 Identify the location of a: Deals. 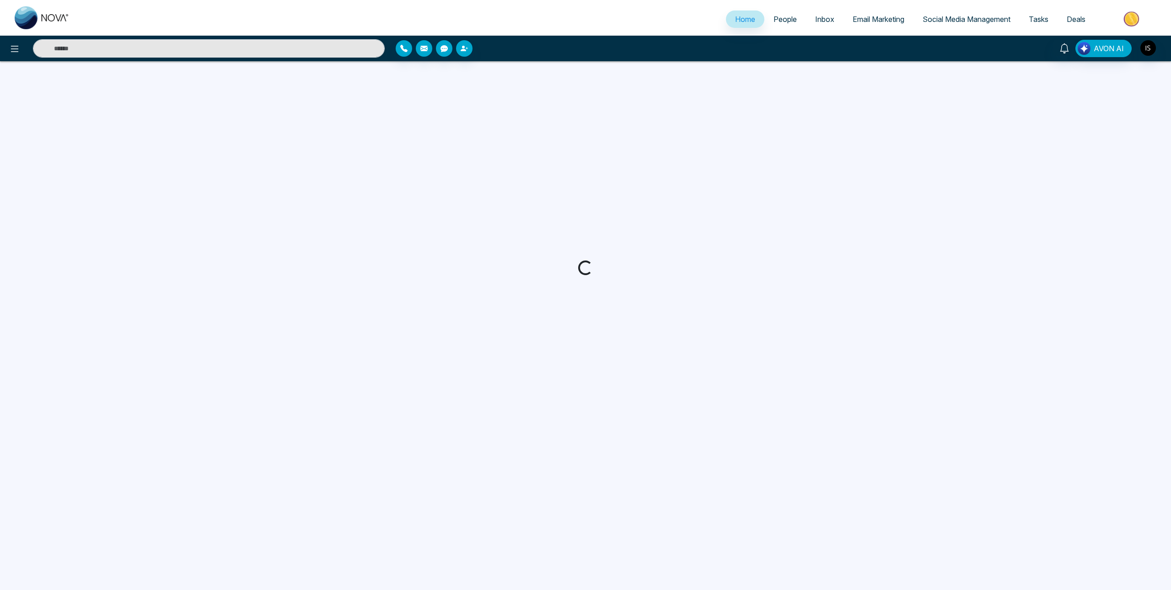
(1076, 19).